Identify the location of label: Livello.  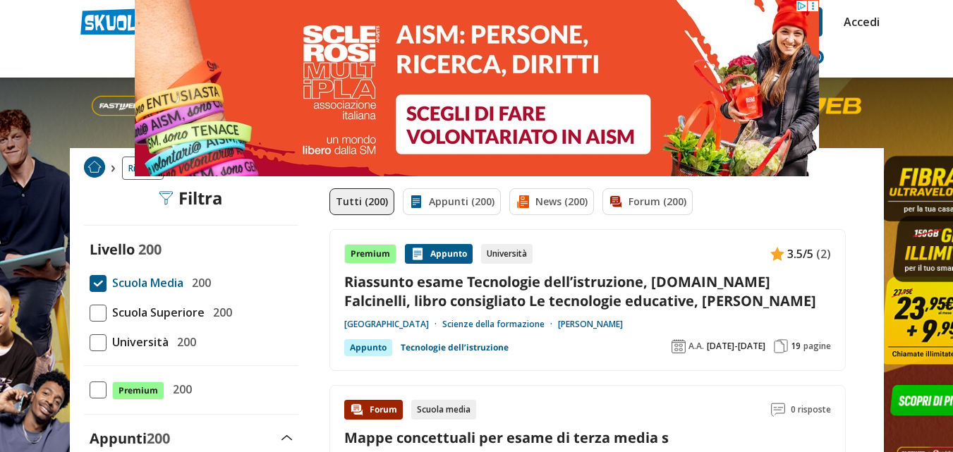
(112, 249).